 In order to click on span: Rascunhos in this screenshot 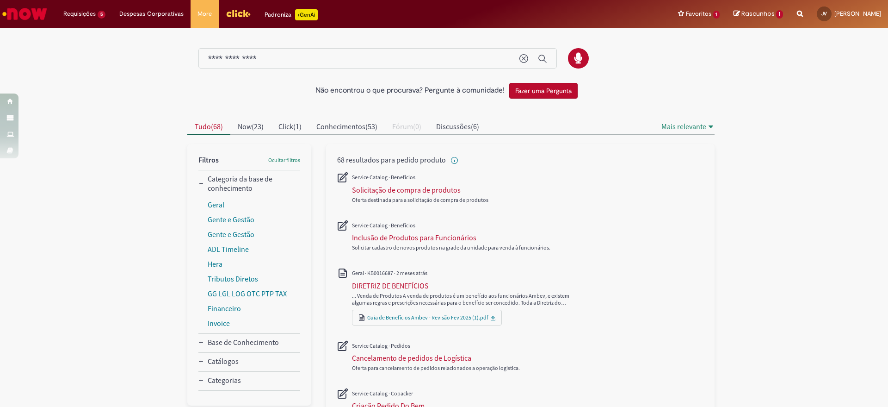, I will do `click(758, 13)`.